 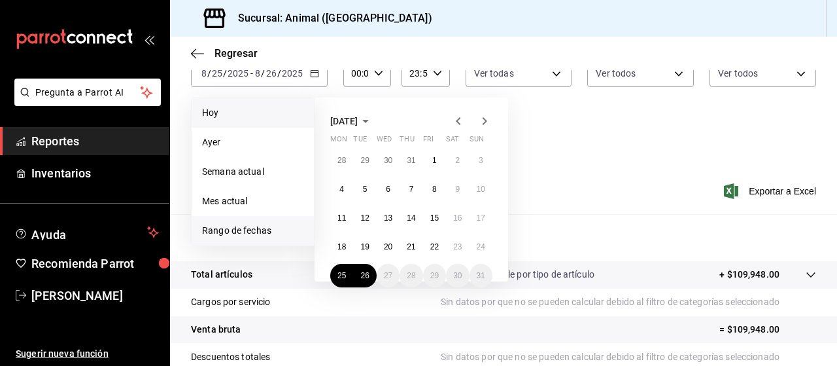 What do you see at coordinates (388, 189) in the screenshot?
I see `button: August 6, 2025` at bounding box center [388, 189].